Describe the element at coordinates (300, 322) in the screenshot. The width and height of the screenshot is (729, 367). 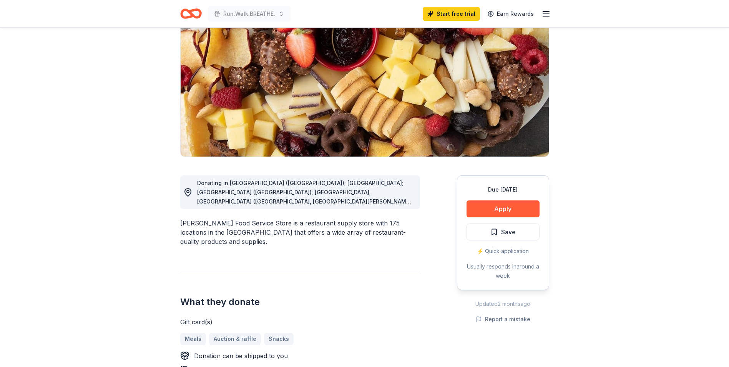
I see `div: Gift card(s)` at that location.